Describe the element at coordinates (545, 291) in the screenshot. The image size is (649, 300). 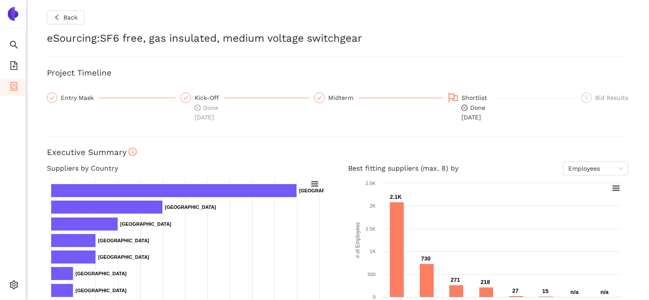
I see `text: 15` at that location.